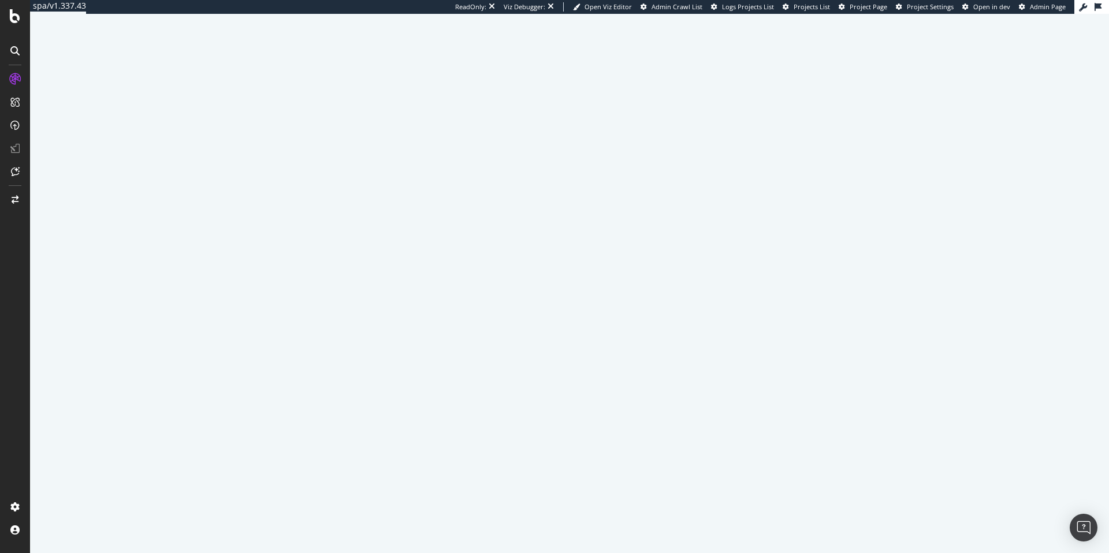 The image size is (1109, 553). What do you see at coordinates (868, 6) in the screenshot?
I see `span: Project Page` at bounding box center [868, 6].